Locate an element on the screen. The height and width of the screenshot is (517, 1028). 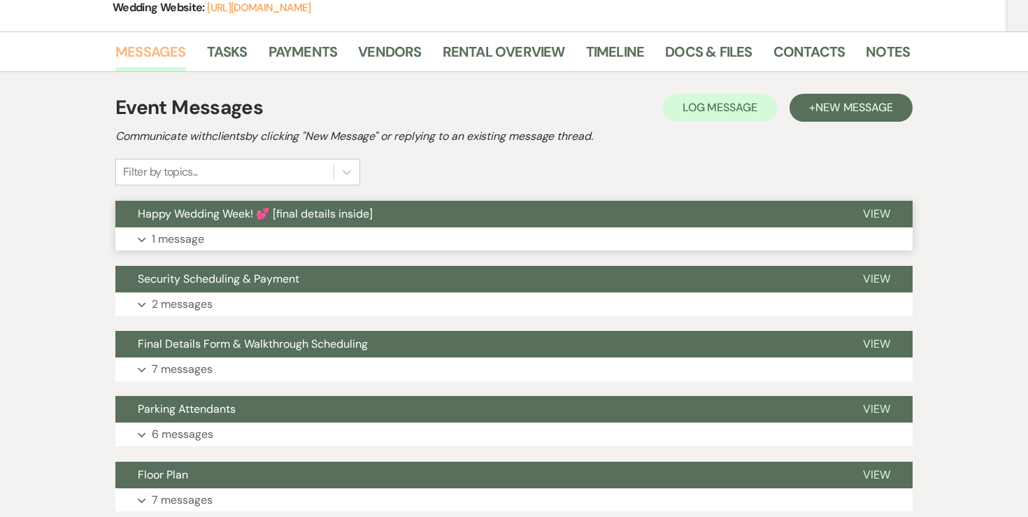
a: Docs & Files is located at coordinates (708, 56).